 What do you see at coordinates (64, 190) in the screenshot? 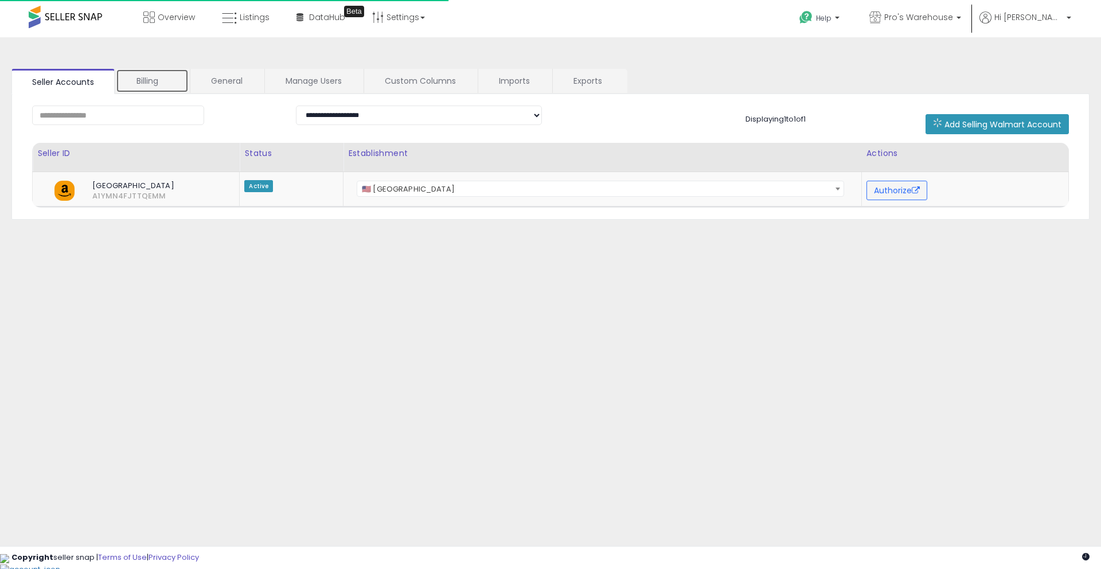
I see `img: amazon.png` at bounding box center [64, 190].